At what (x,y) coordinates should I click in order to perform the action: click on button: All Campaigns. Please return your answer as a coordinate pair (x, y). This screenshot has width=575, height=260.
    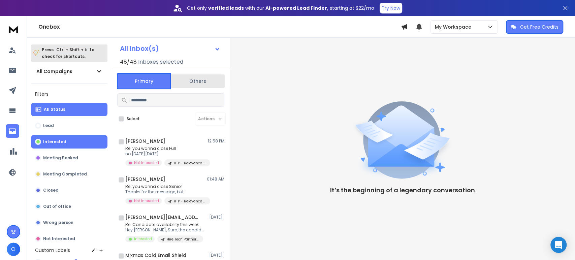
    Looking at the image, I should click on (69, 71).